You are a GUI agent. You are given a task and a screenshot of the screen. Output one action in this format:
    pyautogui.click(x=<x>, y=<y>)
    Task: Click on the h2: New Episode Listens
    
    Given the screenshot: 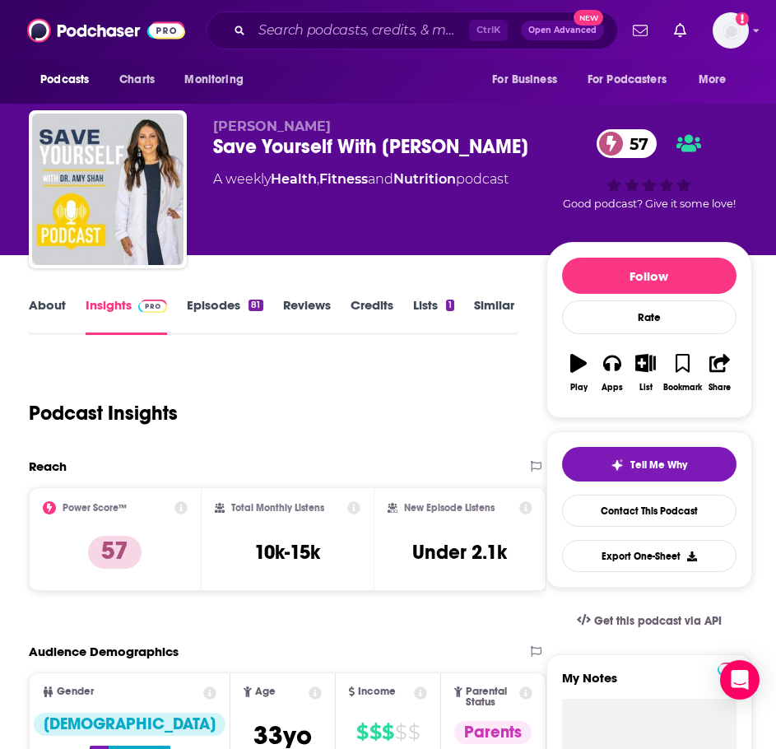 What is the action you would take?
    pyautogui.click(x=449, y=508)
    